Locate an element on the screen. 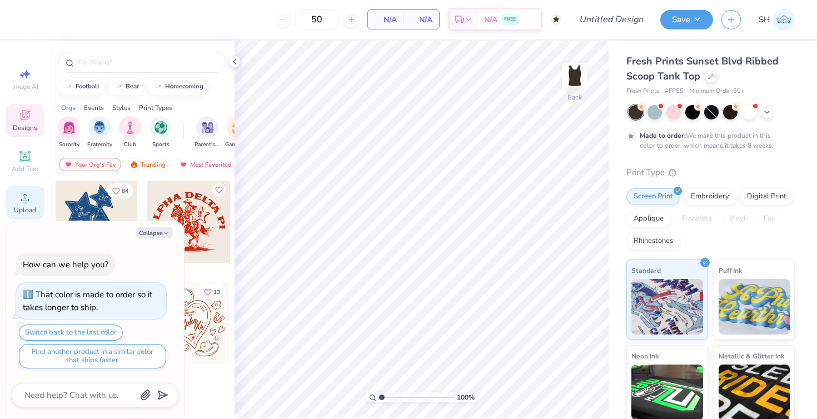 The image size is (817, 419). div: That color is made to order so it takes longer to ship. is located at coordinates (87, 301).